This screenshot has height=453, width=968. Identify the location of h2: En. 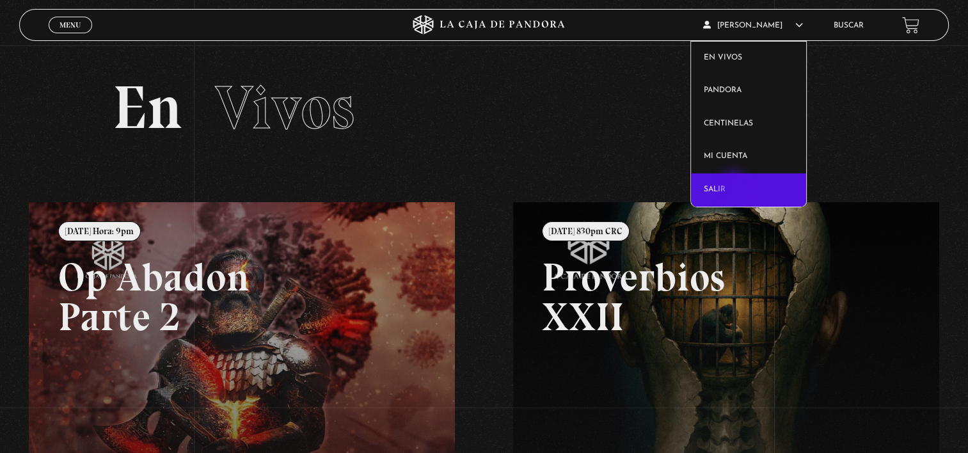
(485, 108).